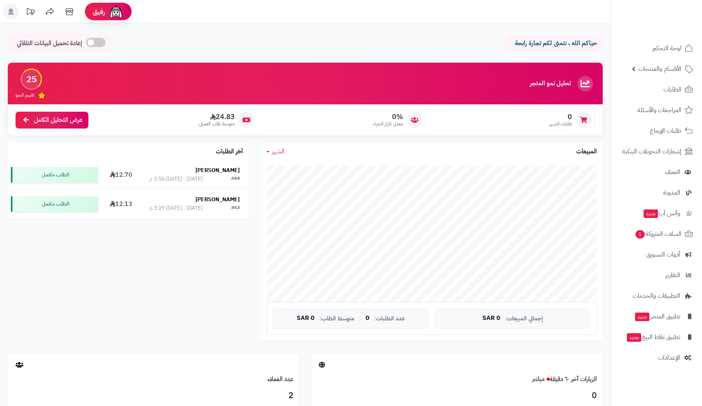 This screenshot has width=702, height=406. What do you see at coordinates (660, 69) in the screenshot?
I see `span: الأقسام والمنتجات` at bounding box center [660, 69].